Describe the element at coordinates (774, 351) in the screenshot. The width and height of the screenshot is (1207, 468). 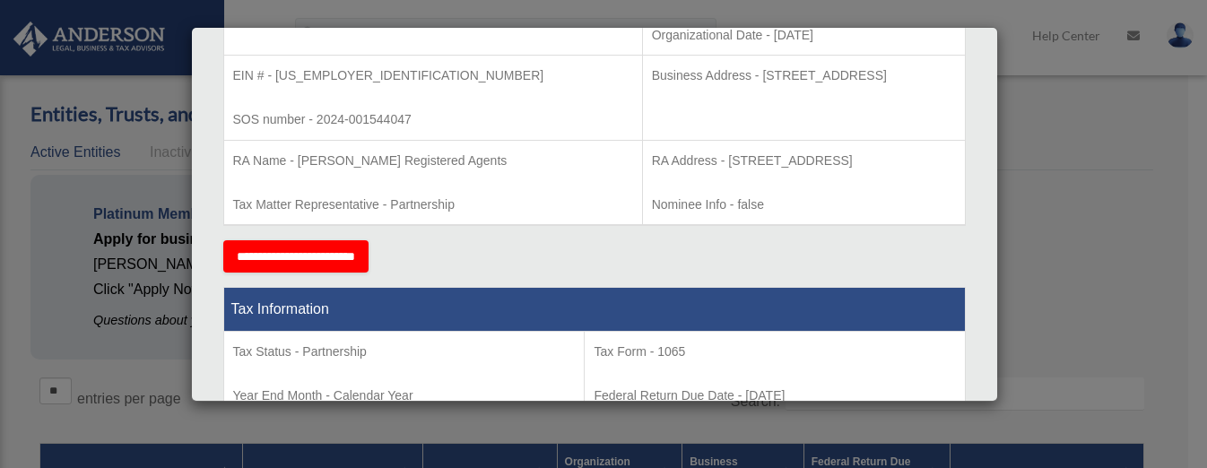
I see `p: Tax Form - 1065` at that location.